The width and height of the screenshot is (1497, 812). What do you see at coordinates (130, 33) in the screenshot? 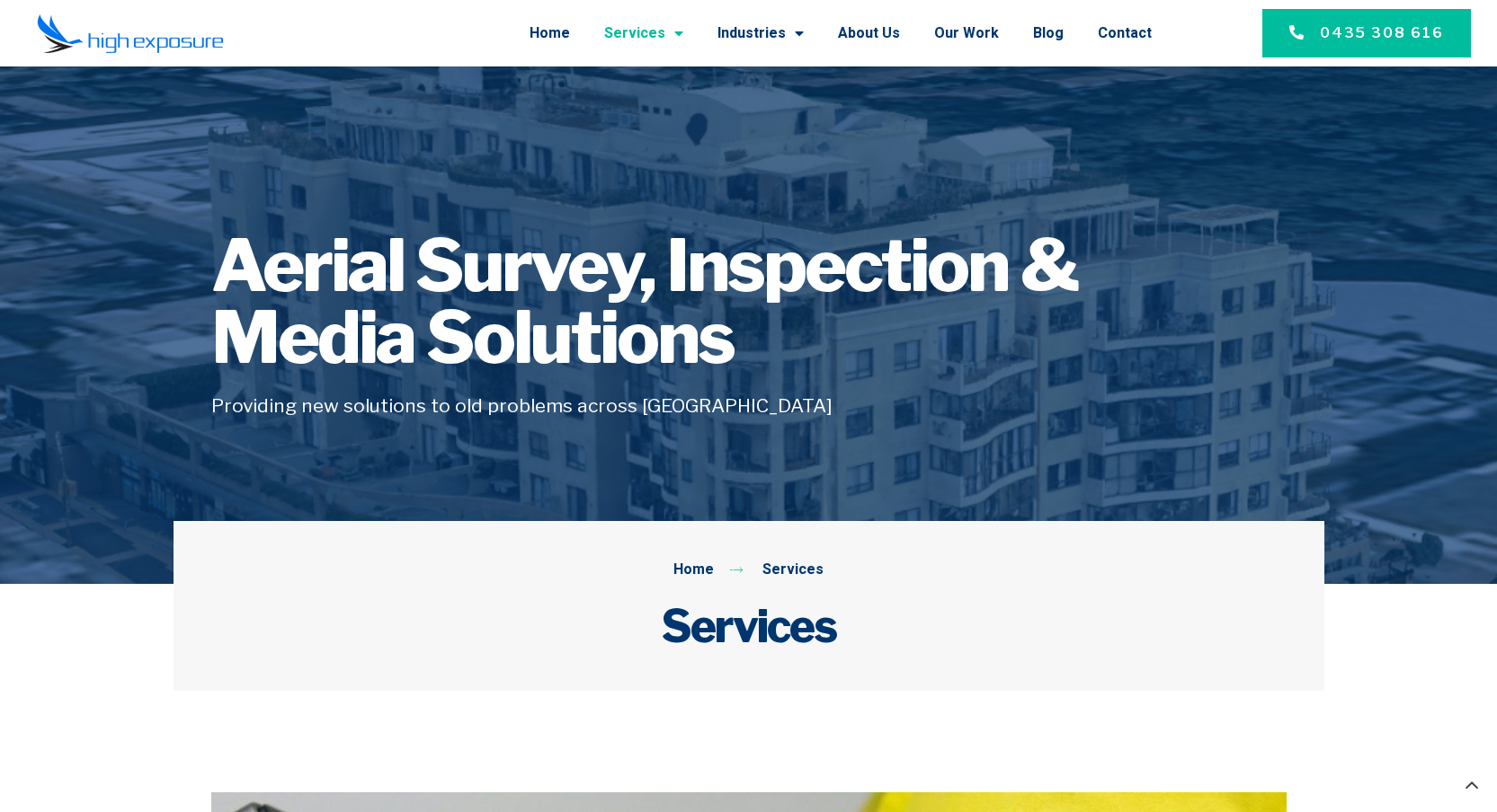
I see `img: Final-Logo copy` at bounding box center [130, 33].